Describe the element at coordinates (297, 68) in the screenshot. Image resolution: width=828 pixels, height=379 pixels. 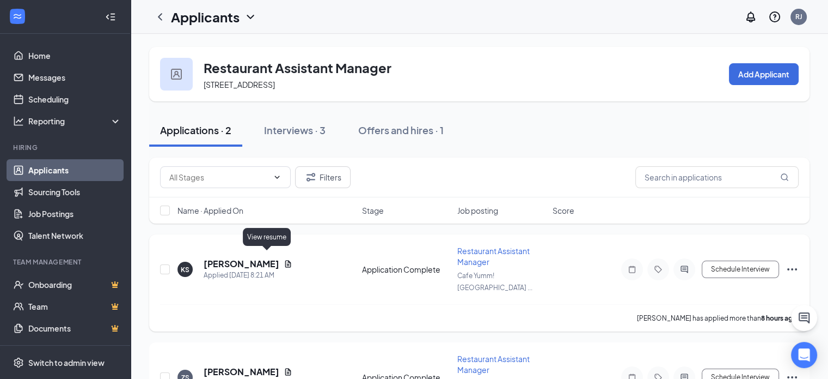
I see `h3: Restaurant Assistant Manager` at that location.